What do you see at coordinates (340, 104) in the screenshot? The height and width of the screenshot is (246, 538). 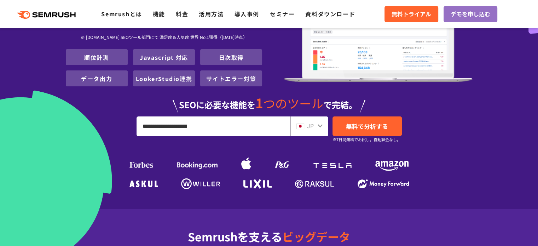 I see `span: で完結。` at bounding box center [340, 104].